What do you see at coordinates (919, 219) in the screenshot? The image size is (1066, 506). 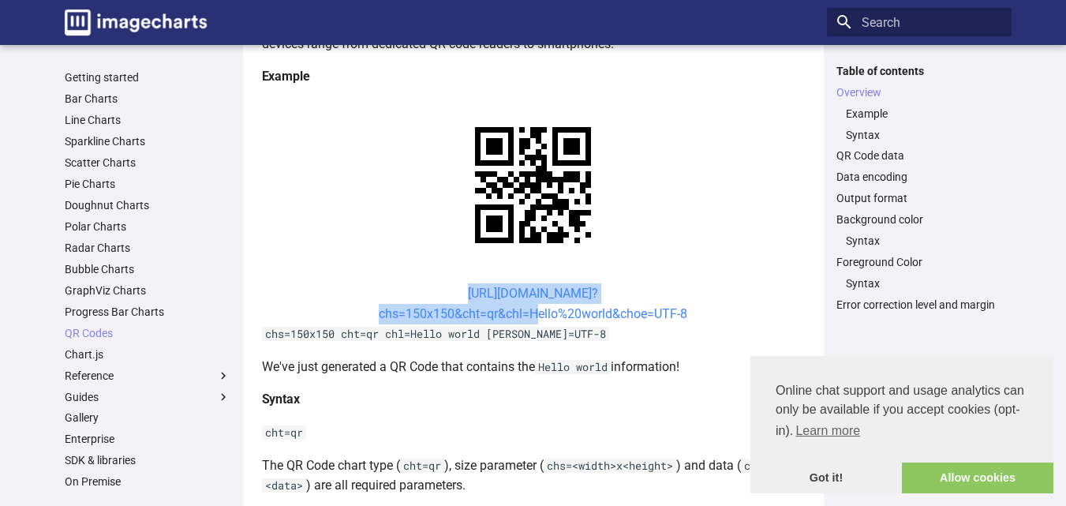 I see `a: Background color` at bounding box center [919, 219].